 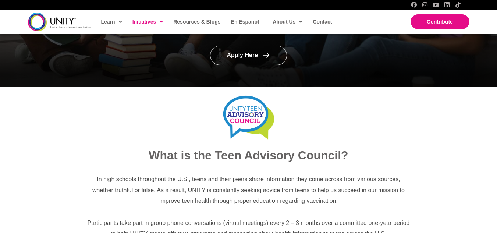 I want to click on img: TAC-Logo, so click(x=249, y=117).